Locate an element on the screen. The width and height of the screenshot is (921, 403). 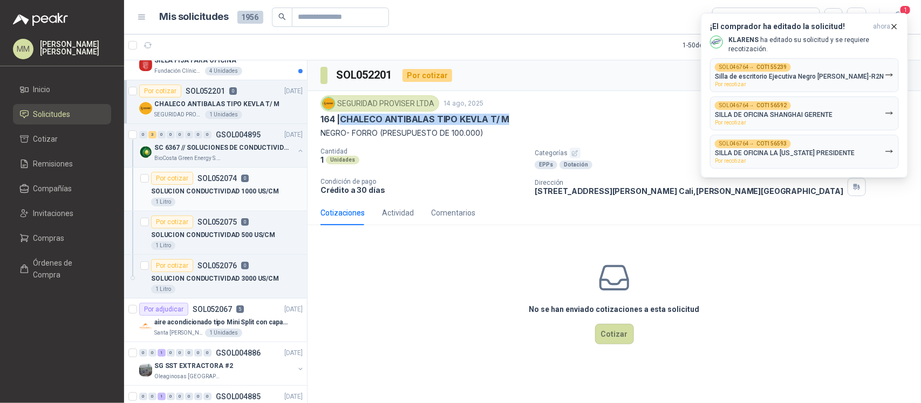
a: Por cotizarSOL0520760SOLUCION CONDUCTIVIDAD 3000 US/CM1 Litro is located at coordinates (215, 277).